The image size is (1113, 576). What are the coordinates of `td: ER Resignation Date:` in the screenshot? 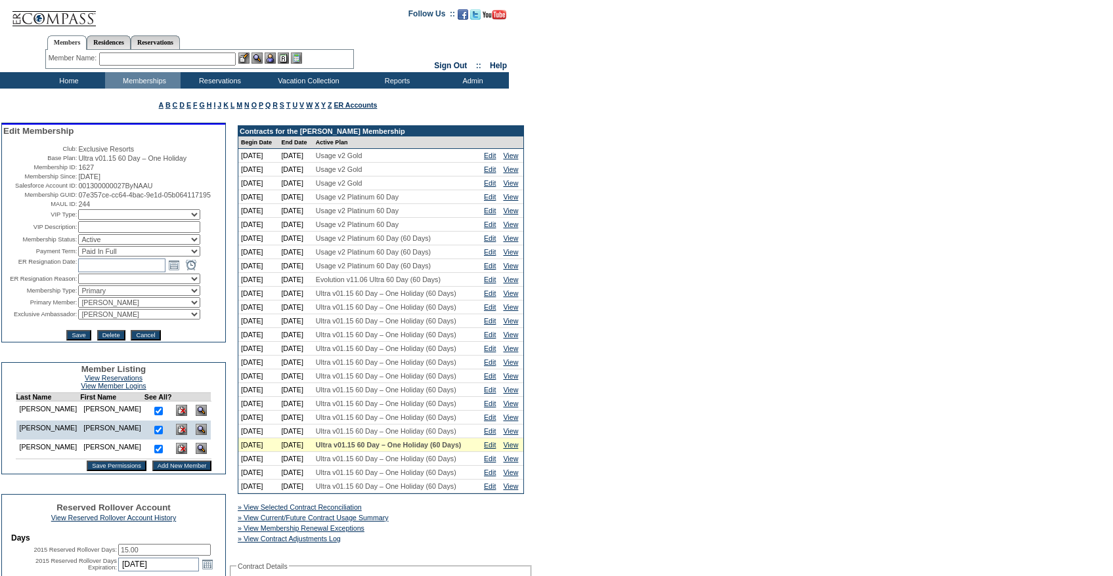 It's located at (40, 265).